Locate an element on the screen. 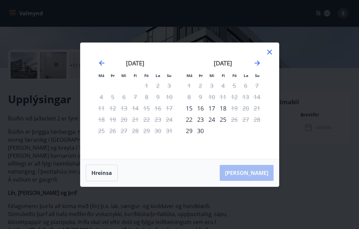  td: Not available. föstudagur, 12. september 2025 is located at coordinates (234, 97).